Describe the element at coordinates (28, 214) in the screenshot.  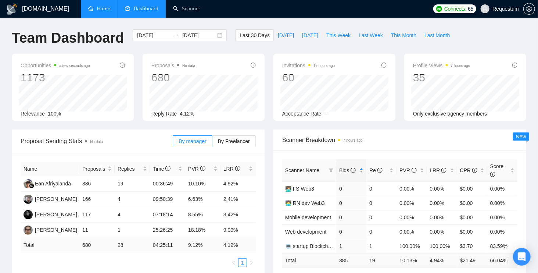
I see `img: AK` at that location.